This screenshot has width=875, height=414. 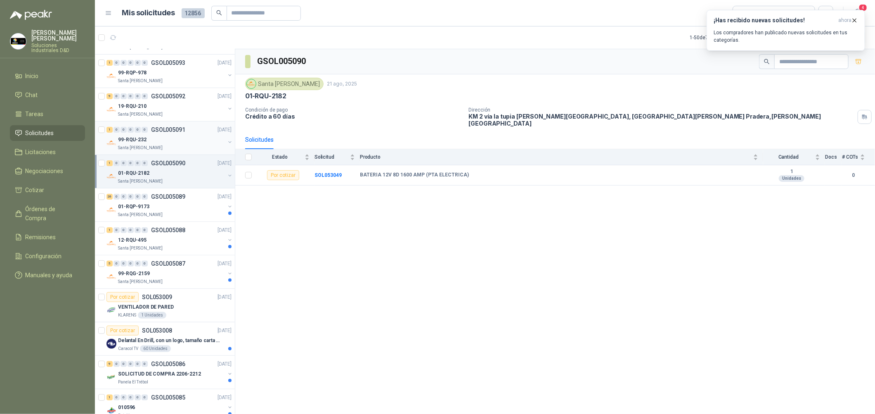 What do you see at coordinates (45, 171) in the screenshot?
I see `span: Negociaciones` at bounding box center [45, 171].